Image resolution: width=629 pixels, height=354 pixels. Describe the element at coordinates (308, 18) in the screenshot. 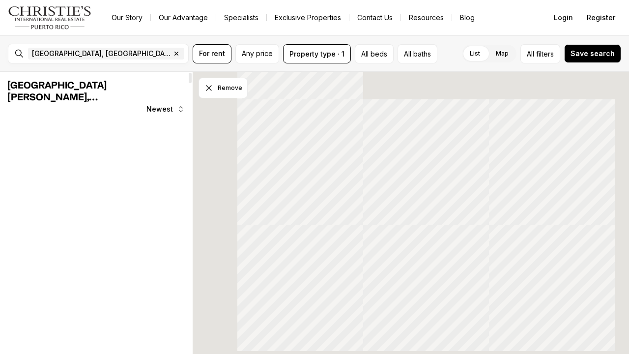

I see `a: Exclusive Properties` at that location.